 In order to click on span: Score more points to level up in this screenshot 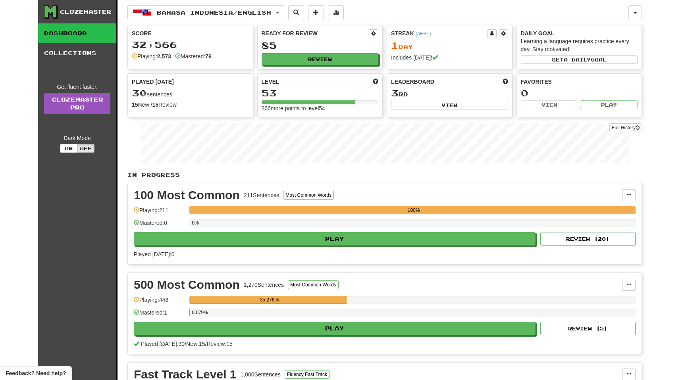, I will do `click(375, 82)`.